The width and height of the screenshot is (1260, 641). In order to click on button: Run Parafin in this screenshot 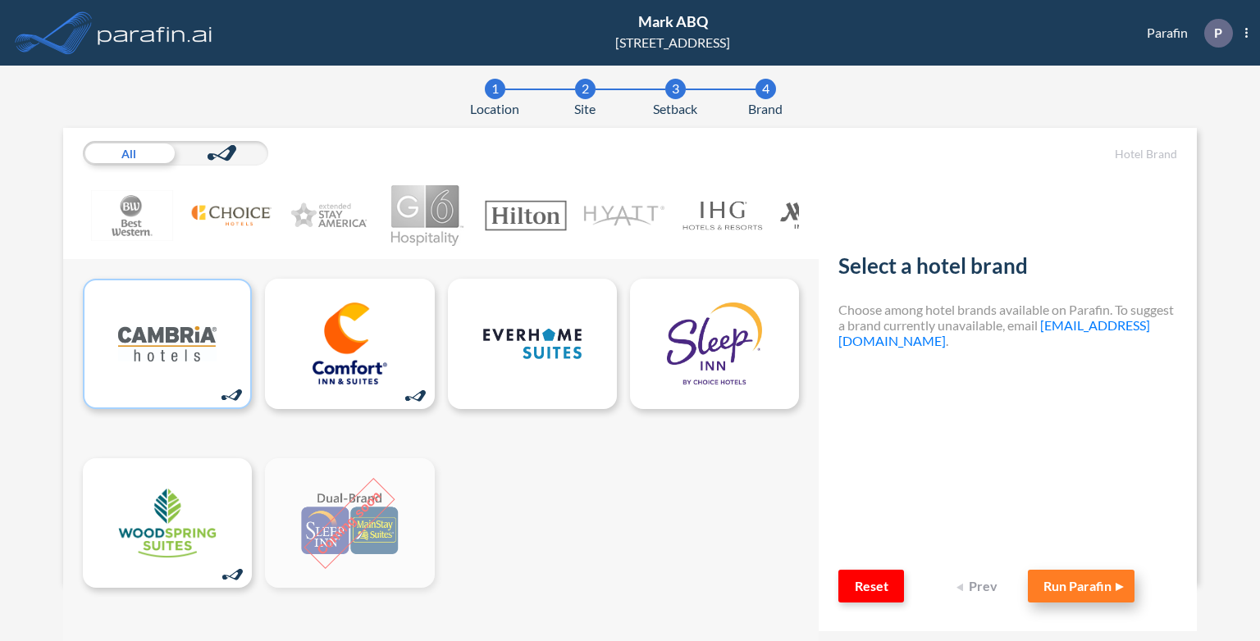, I will do `click(1081, 586)`.